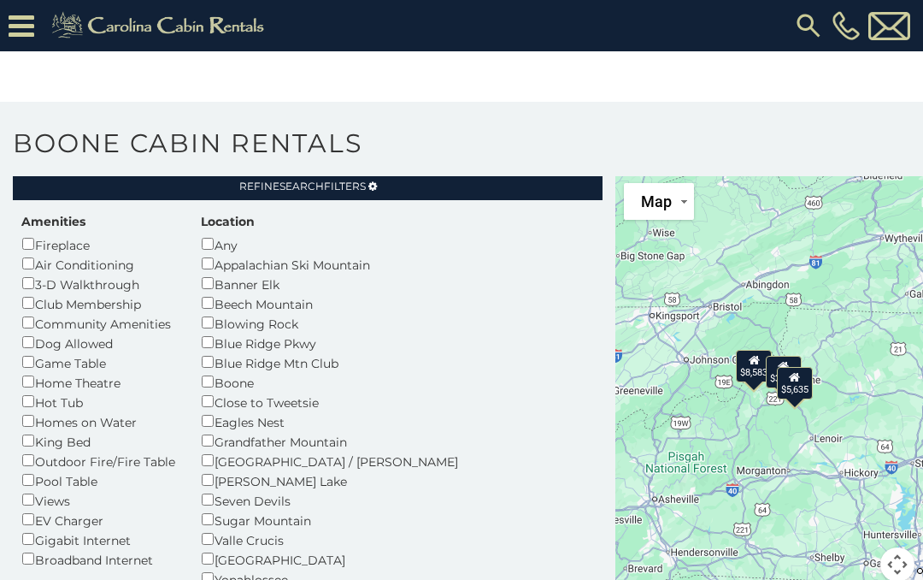  I want to click on div: Blowing Rock, so click(340, 322).